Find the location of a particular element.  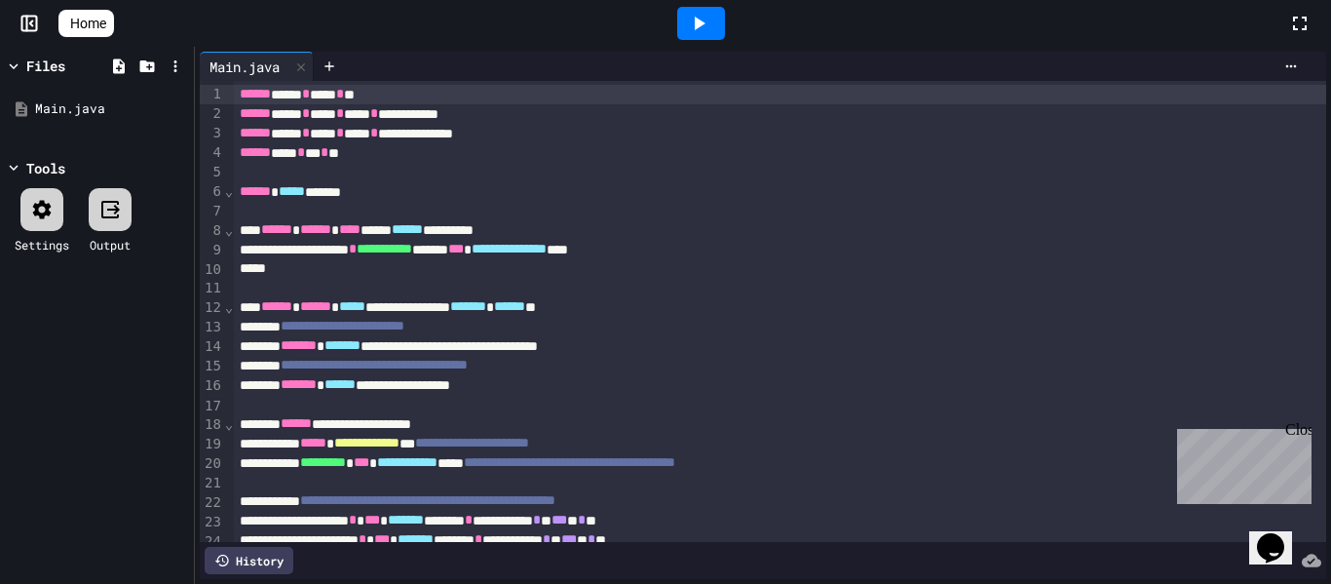

div: Chat with us now!Close is located at coordinates (71, 65).